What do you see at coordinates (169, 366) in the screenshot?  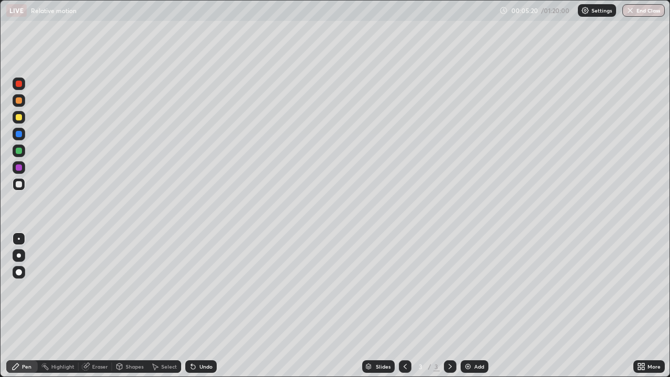 I see `div: Select` at bounding box center [169, 366].